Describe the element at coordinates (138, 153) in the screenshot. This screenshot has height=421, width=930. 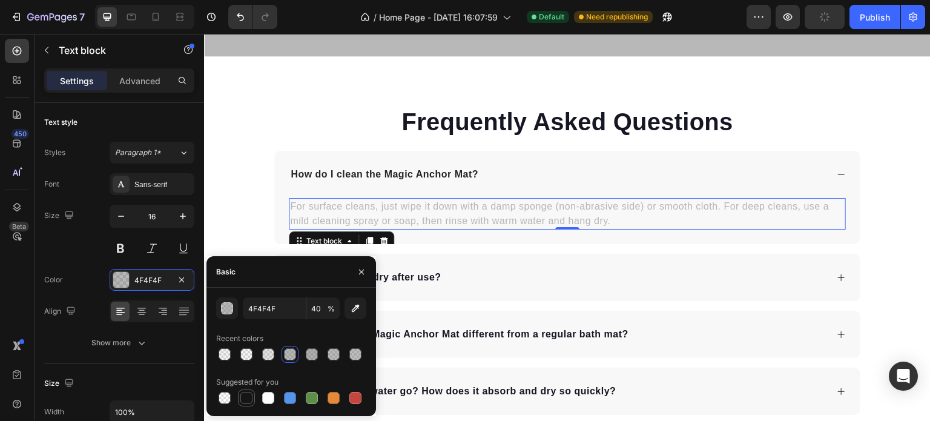
I see `span: Paragraph 1*` at that location.